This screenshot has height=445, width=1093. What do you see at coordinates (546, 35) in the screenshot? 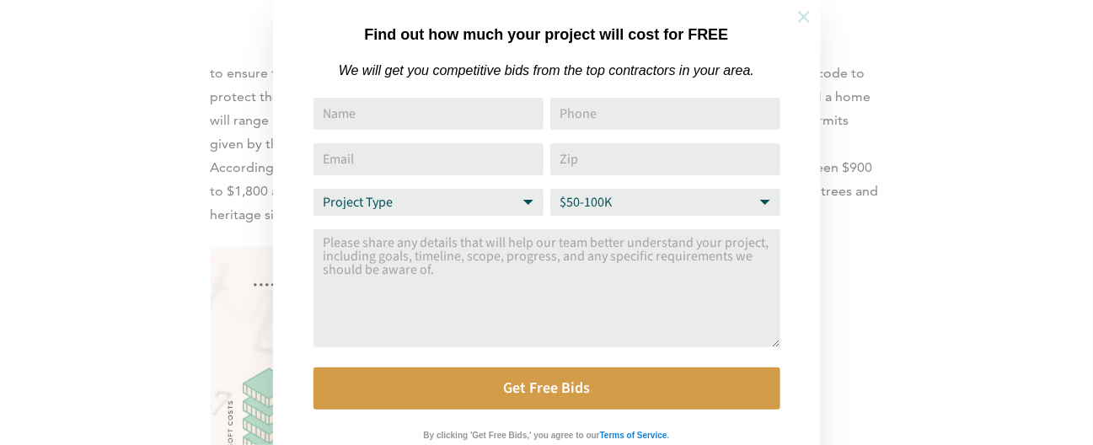
I see `strong: Find out how much your project will cost for FREE` at bounding box center [546, 35].